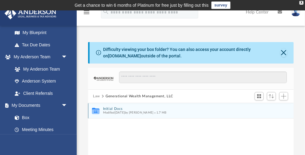 The height and width of the screenshot is (155, 305). What do you see at coordinates (41, 33) in the screenshot?
I see `a: My Blueprint` at bounding box center [41, 33].